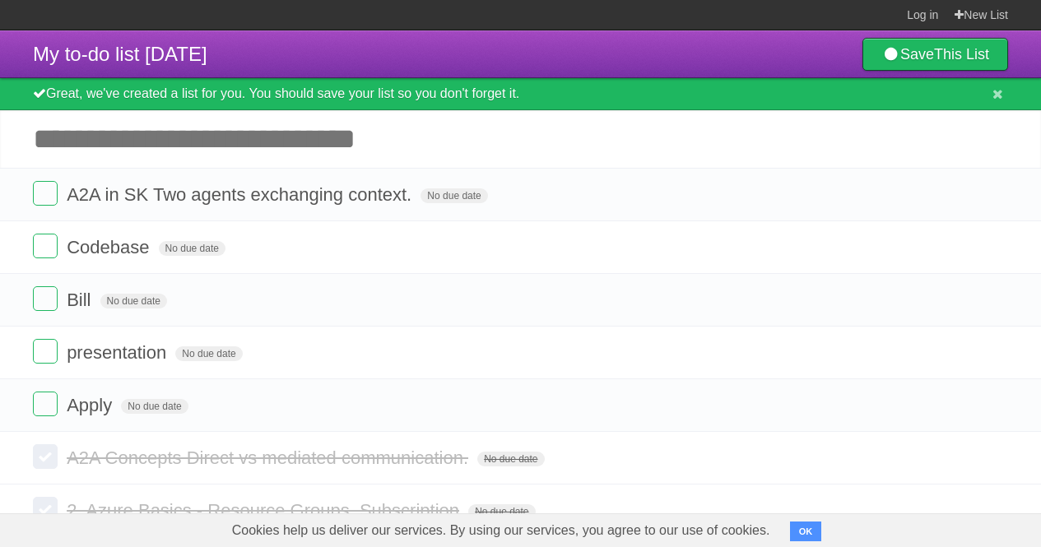  What do you see at coordinates (118, 352) in the screenshot?
I see `span: presentation` at bounding box center [118, 352].